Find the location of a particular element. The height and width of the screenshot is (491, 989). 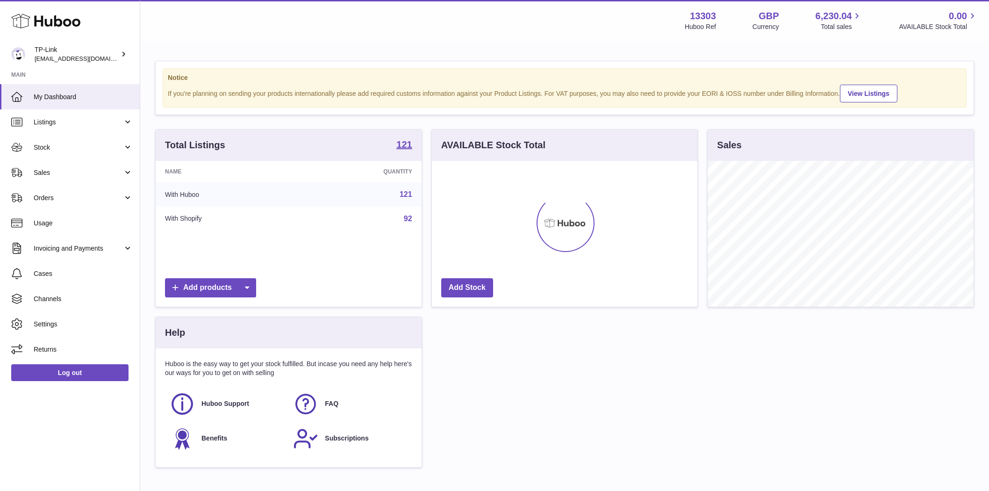

strong: 13303 is located at coordinates (703, 16).